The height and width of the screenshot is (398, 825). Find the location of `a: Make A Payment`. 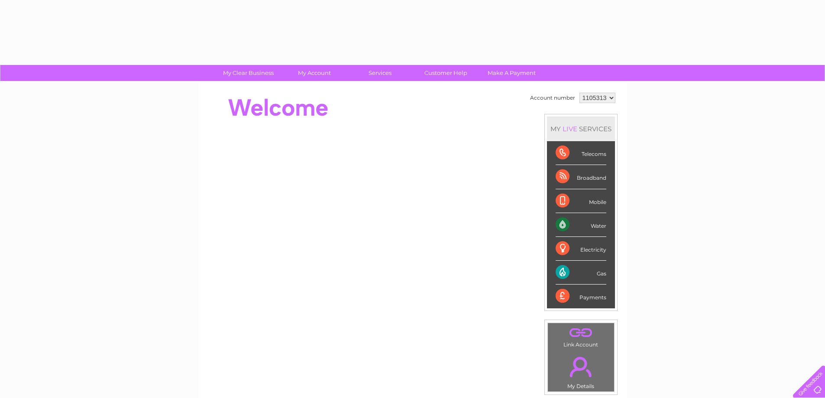

a: Make A Payment is located at coordinates (511, 73).